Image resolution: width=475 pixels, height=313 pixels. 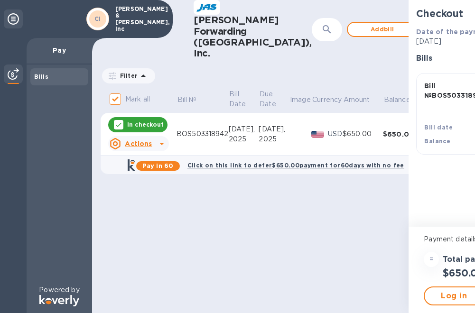 I want to click on b: Bill date, so click(x=439, y=127).